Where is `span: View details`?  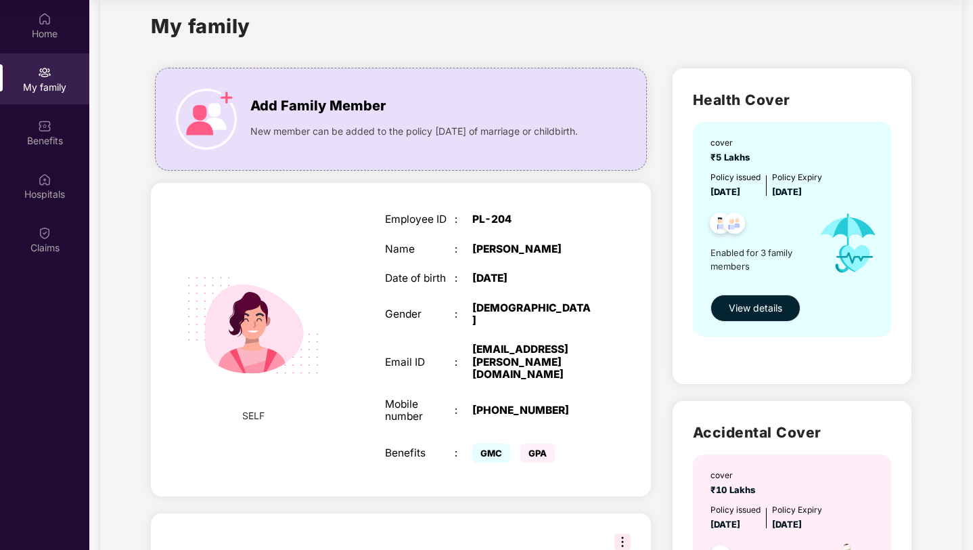
span: View details is located at coordinates (755, 308).